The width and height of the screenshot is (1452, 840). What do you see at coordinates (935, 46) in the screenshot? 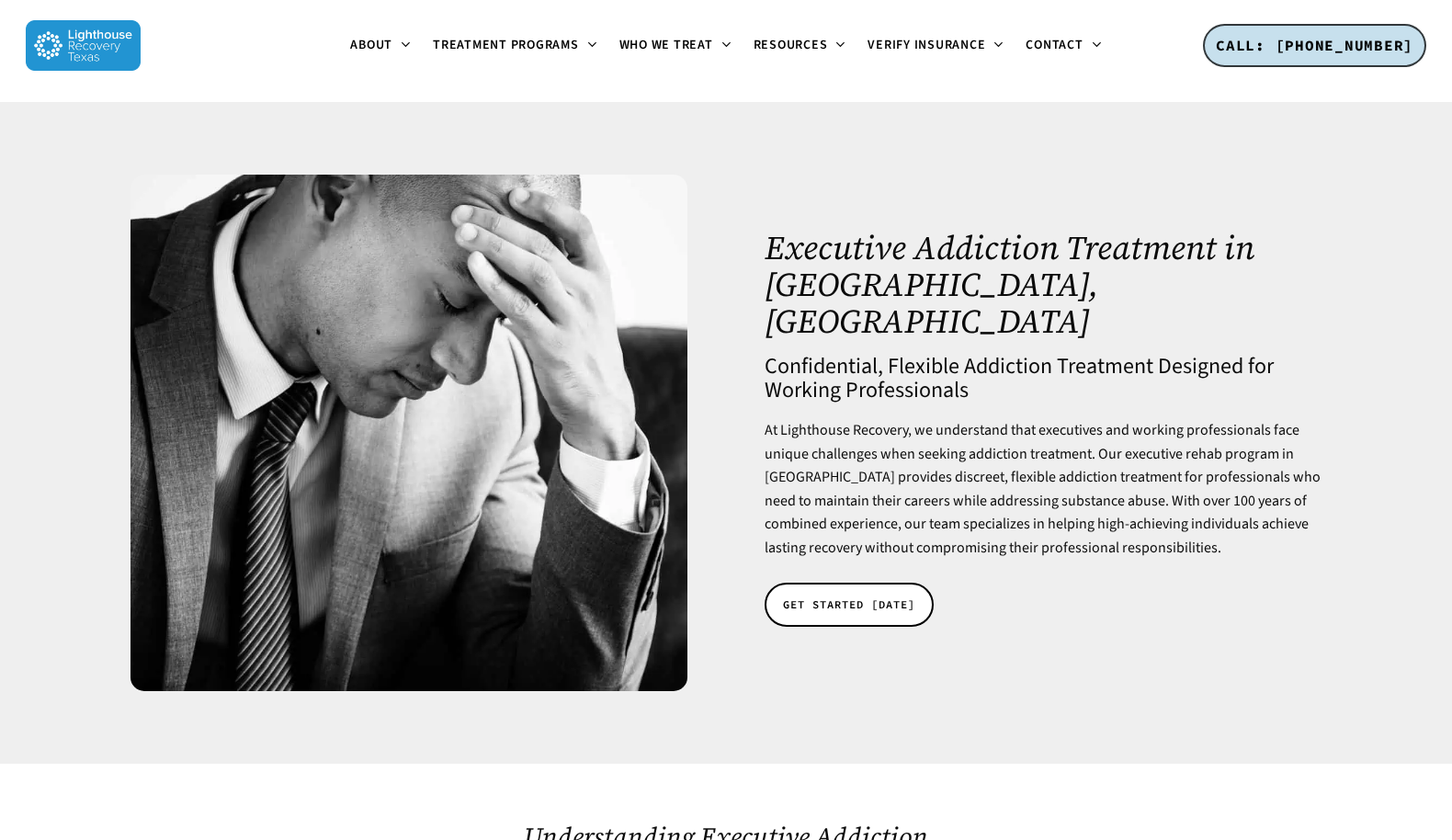
I see `a: Verify Insurance` at bounding box center [935, 46].